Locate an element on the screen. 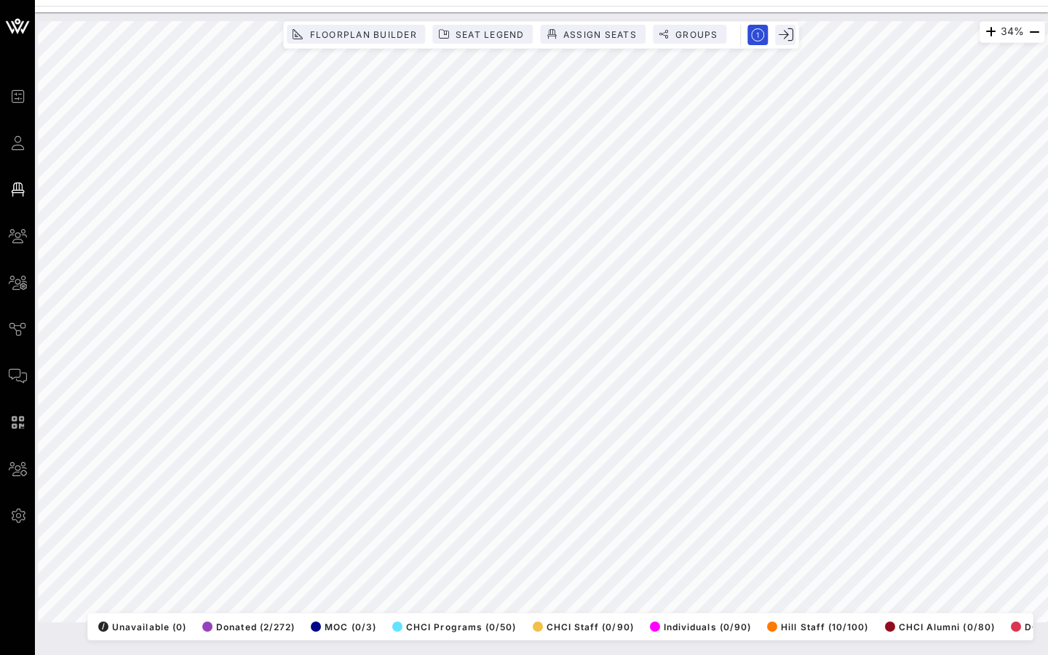 This screenshot has height=655, width=1048. button: Donated (2/272) is located at coordinates (246, 627).